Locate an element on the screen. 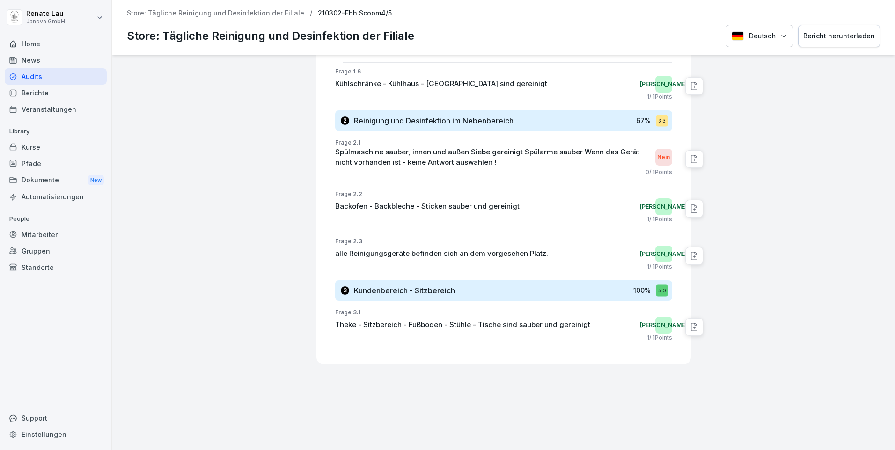 The height and width of the screenshot is (450, 895). div: New is located at coordinates (96, 180).